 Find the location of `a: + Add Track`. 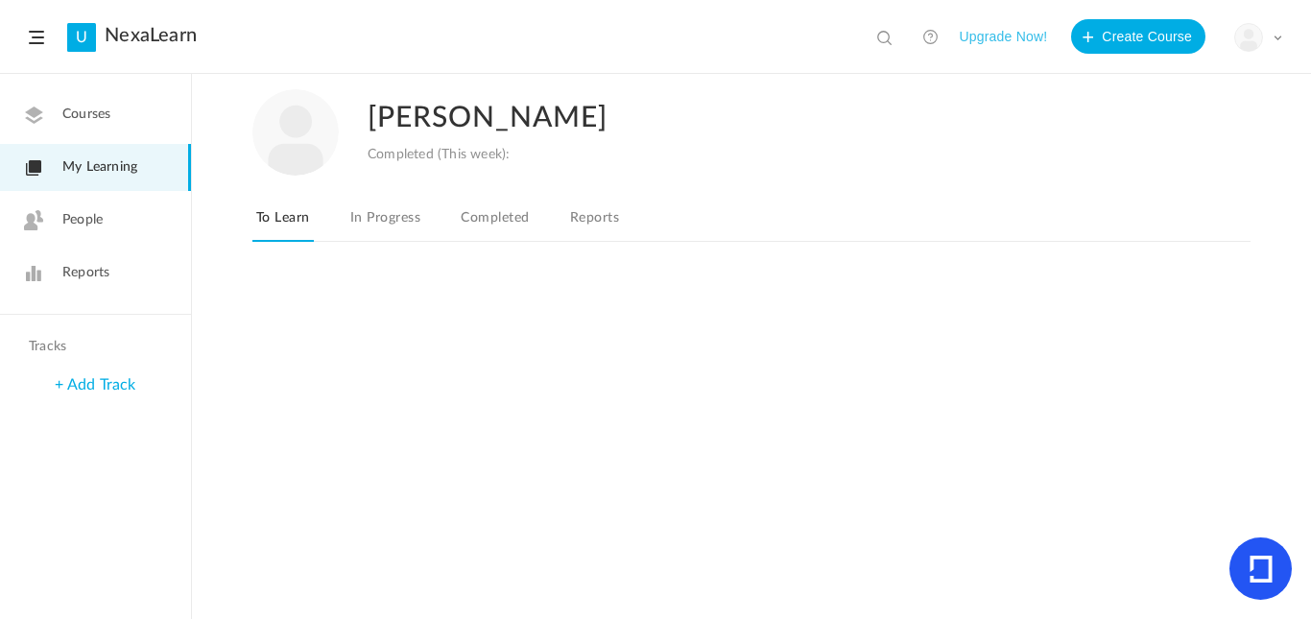

a: + Add Track is located at coordinates (95, 385).